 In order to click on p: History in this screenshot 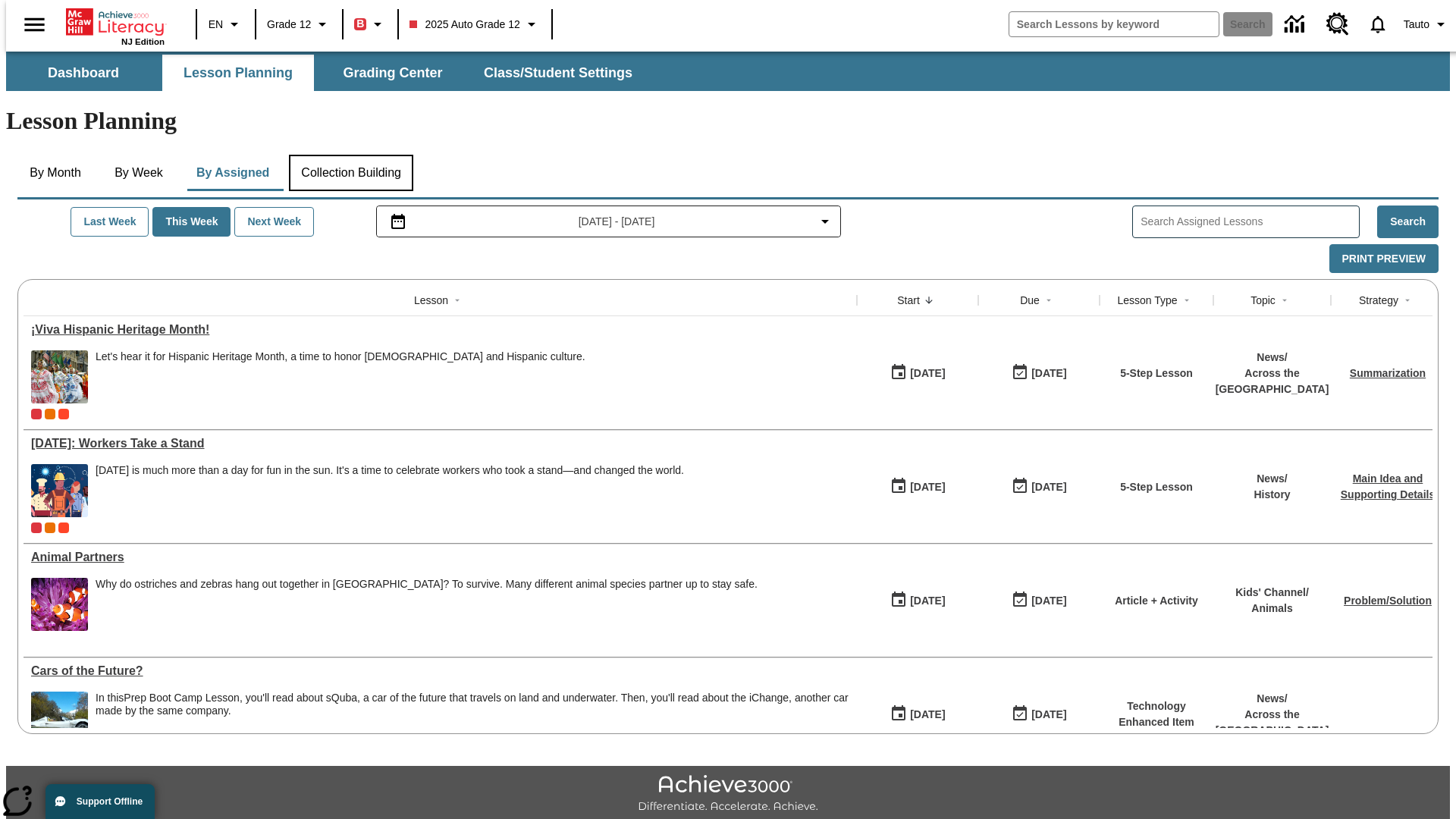, I will do `click(1272, 494)`.